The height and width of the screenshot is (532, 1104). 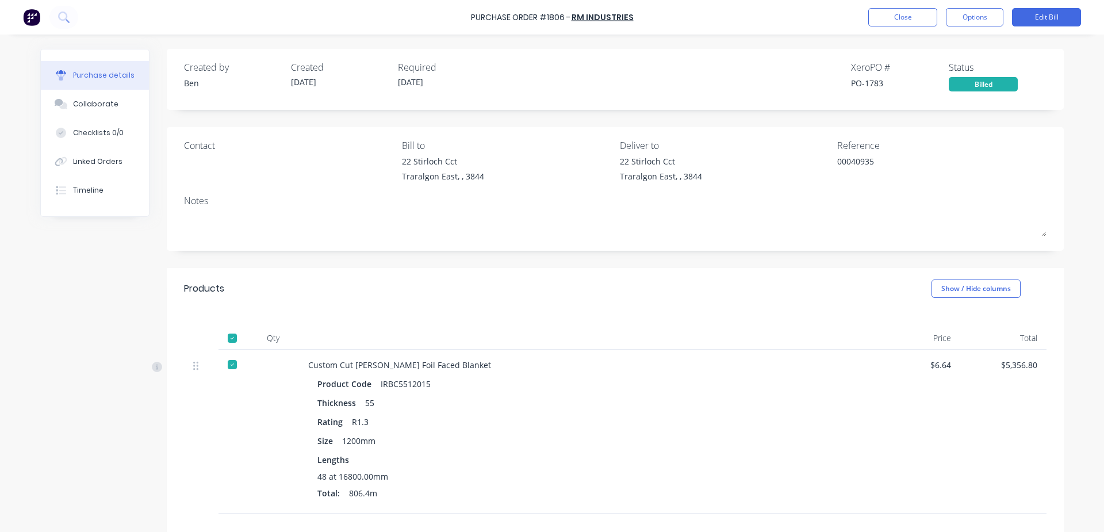 I want to click on button: Linked Orders, so click(x=95, y=162).